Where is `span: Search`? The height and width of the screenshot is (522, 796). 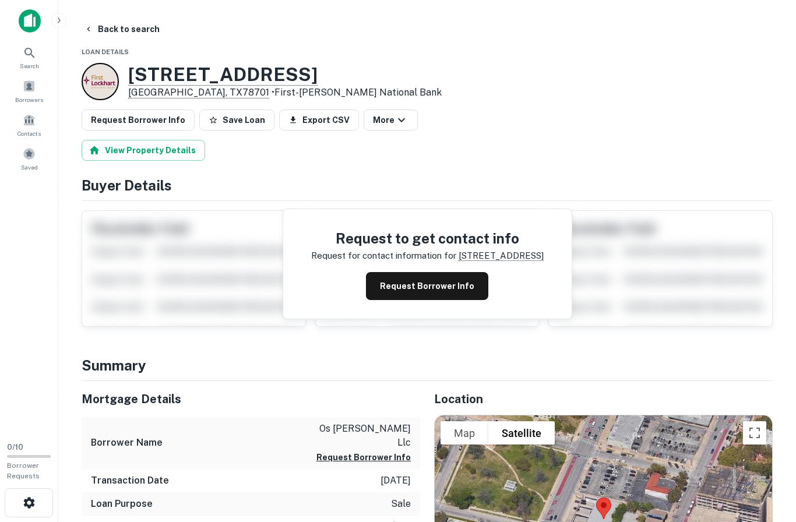
span: Search is located at coordinates (29, 66).